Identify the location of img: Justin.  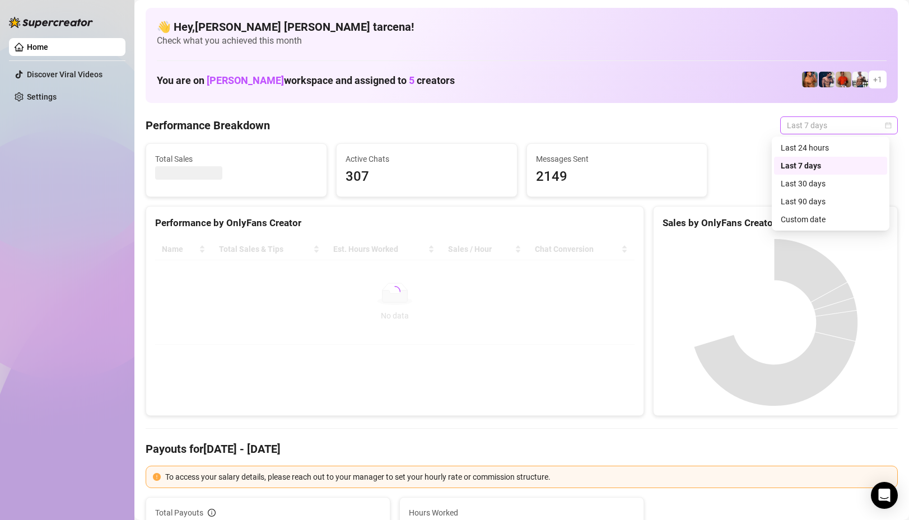
(843, 80).